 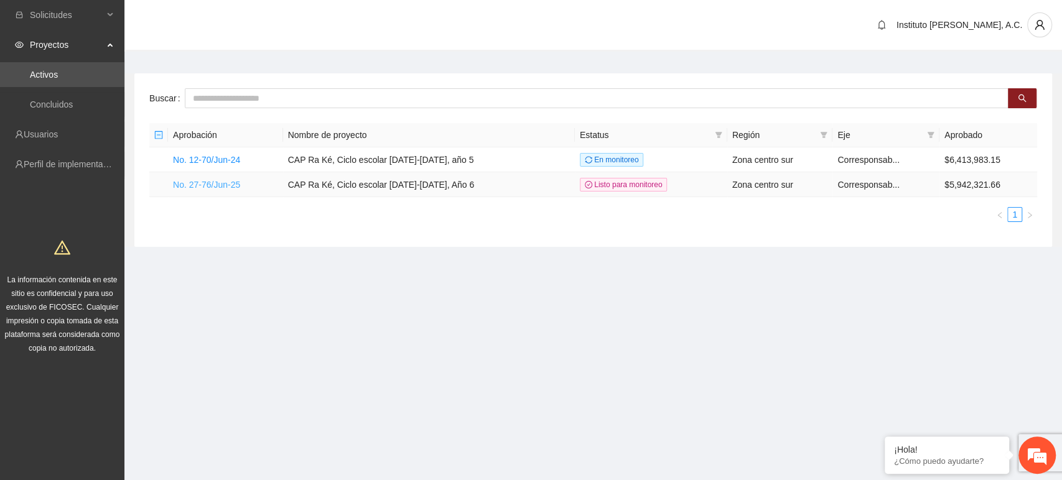 I want to click on li: Previous Page, so click(x=1000, y=215).